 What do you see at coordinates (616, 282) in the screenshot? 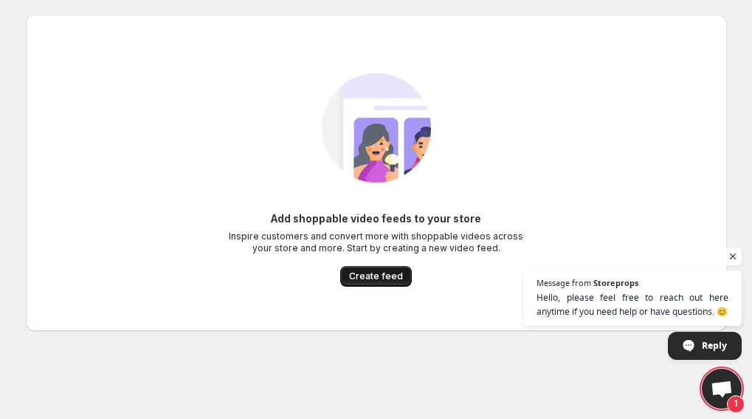
I see `span: Storeprops` at bounding box center [616, 282].